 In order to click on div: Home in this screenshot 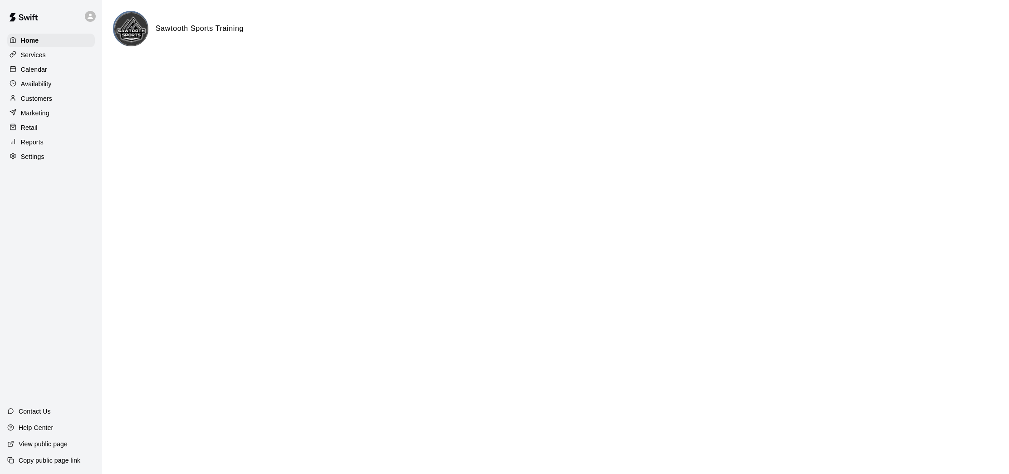, I will do `click(51, 40)`.